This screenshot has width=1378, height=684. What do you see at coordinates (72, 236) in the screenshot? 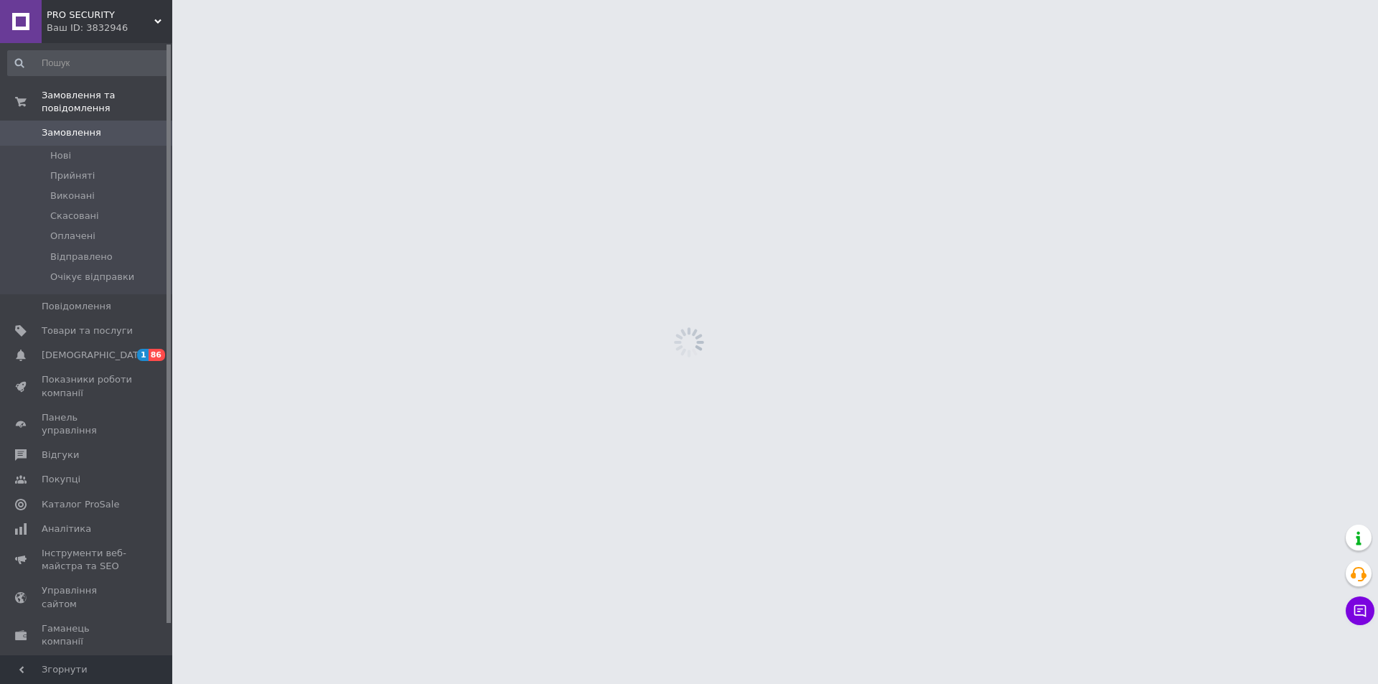
I see `span: Оплачені` at bounding box center [72, 236].